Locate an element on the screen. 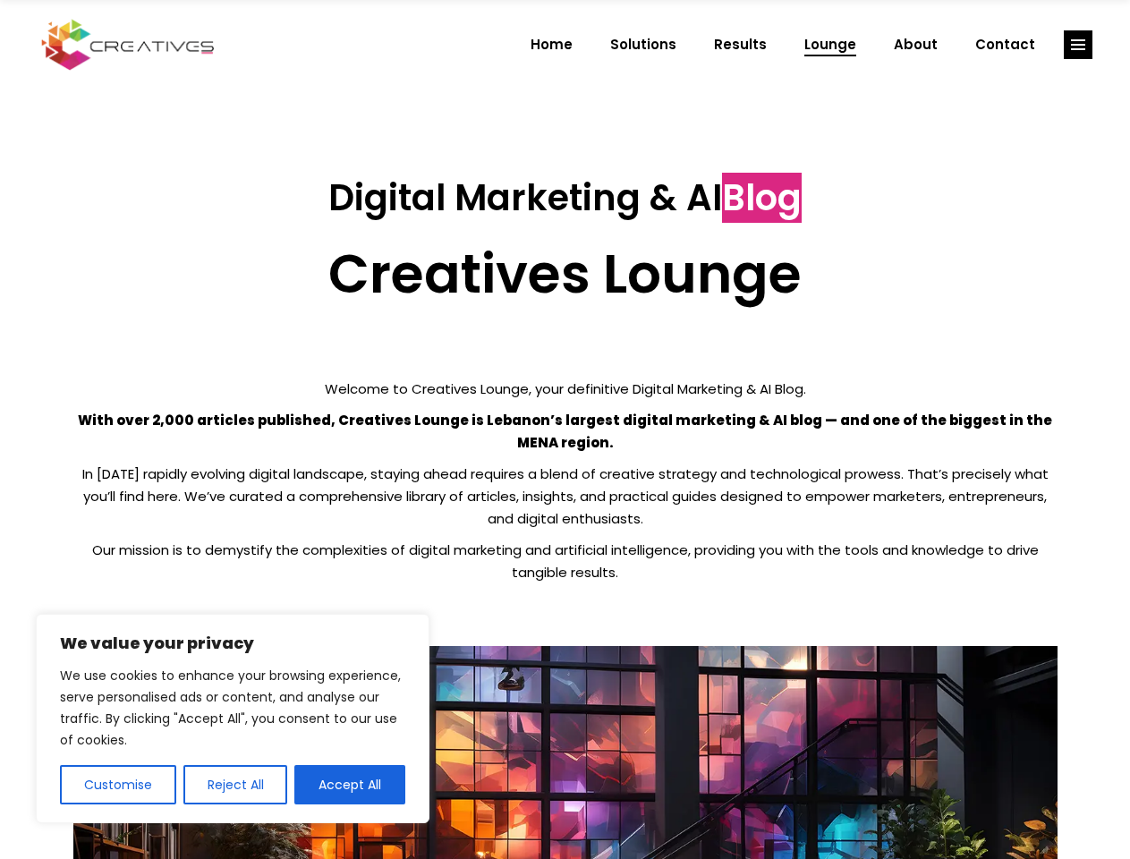 The width and height of the screenshot is (1130, 859). button: Reject All is located at coordinates (235, 785).